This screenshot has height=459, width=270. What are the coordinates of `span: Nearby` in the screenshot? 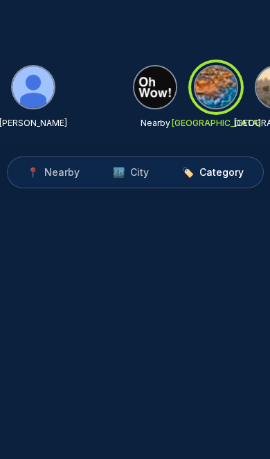 It's located at (62, 172).